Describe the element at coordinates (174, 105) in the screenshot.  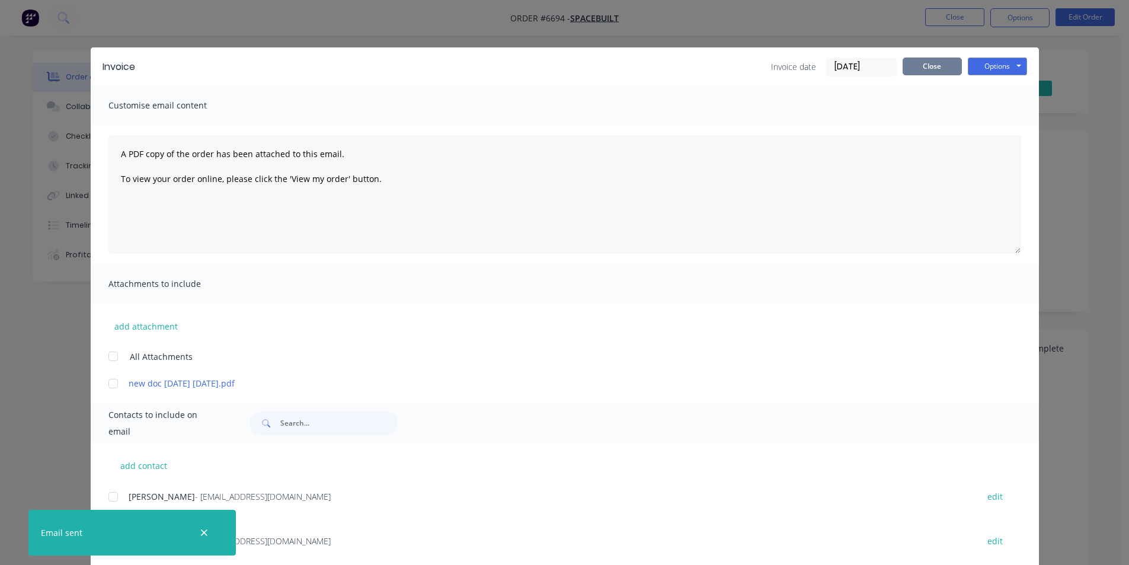
I see `span: Customise email content` at that location.